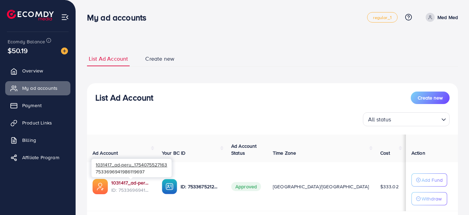 The height and width of the screenshot is (215, 469). I want to click on span: All status, so click(379, 119).